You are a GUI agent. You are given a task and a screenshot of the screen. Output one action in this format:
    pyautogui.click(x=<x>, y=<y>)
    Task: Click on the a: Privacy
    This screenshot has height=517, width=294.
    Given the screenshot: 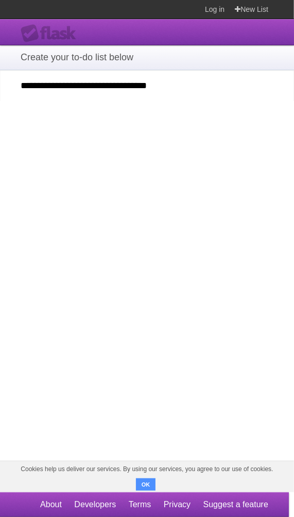 What is the action you would take?
    pyautogui.click(x=177, y=505)
    